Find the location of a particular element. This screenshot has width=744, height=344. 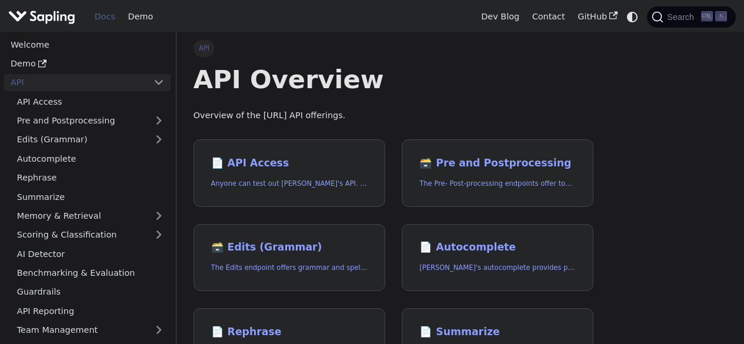

img: Sapling.ai is located at coordinates (42, 16).